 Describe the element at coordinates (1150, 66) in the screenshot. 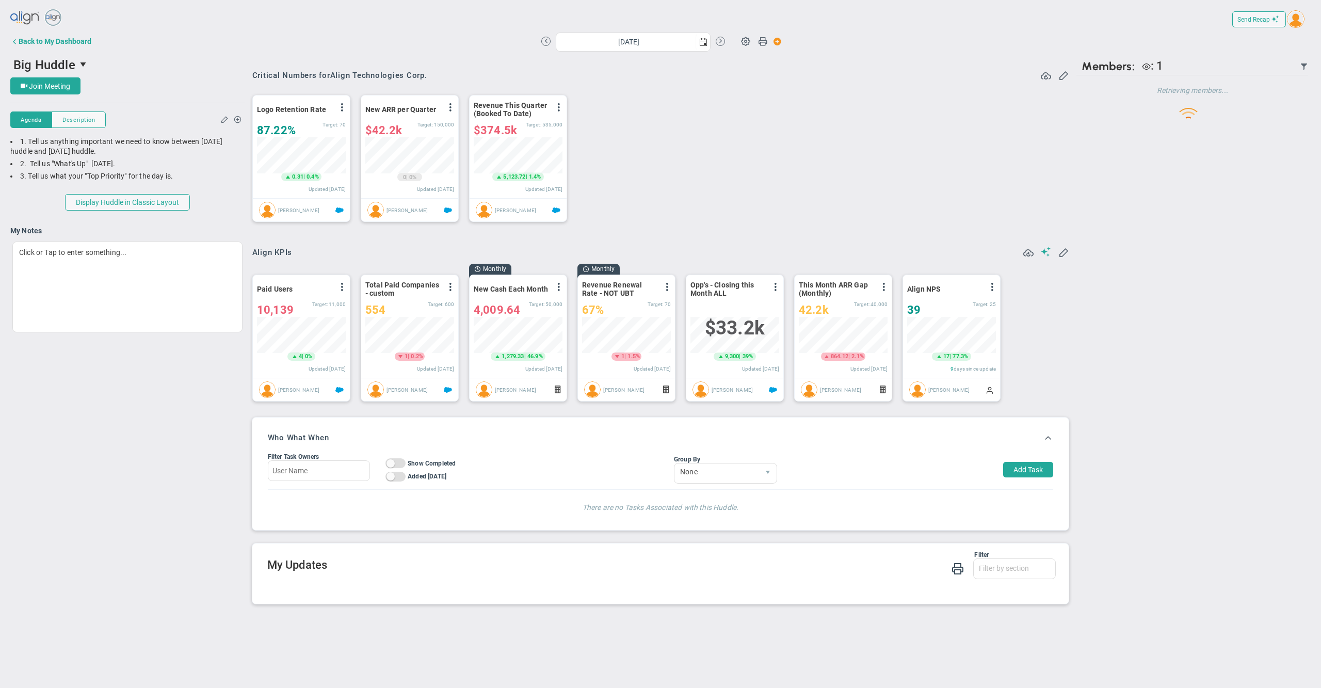

I see `div: Erik Frank is a Viewer.` at that location.